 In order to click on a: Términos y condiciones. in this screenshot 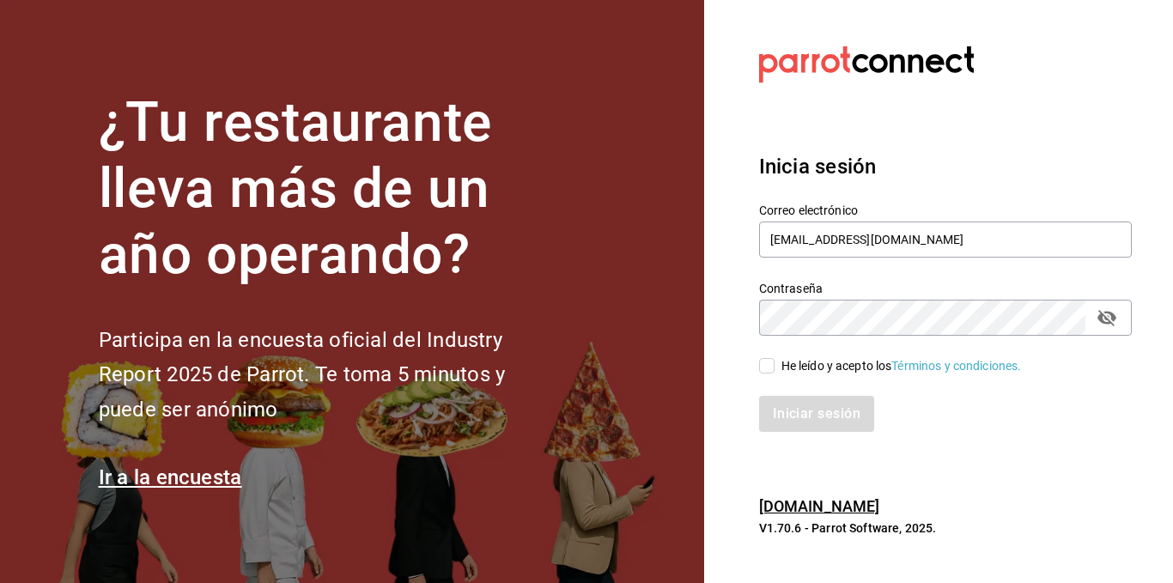, I will do `click(955, 366)`.